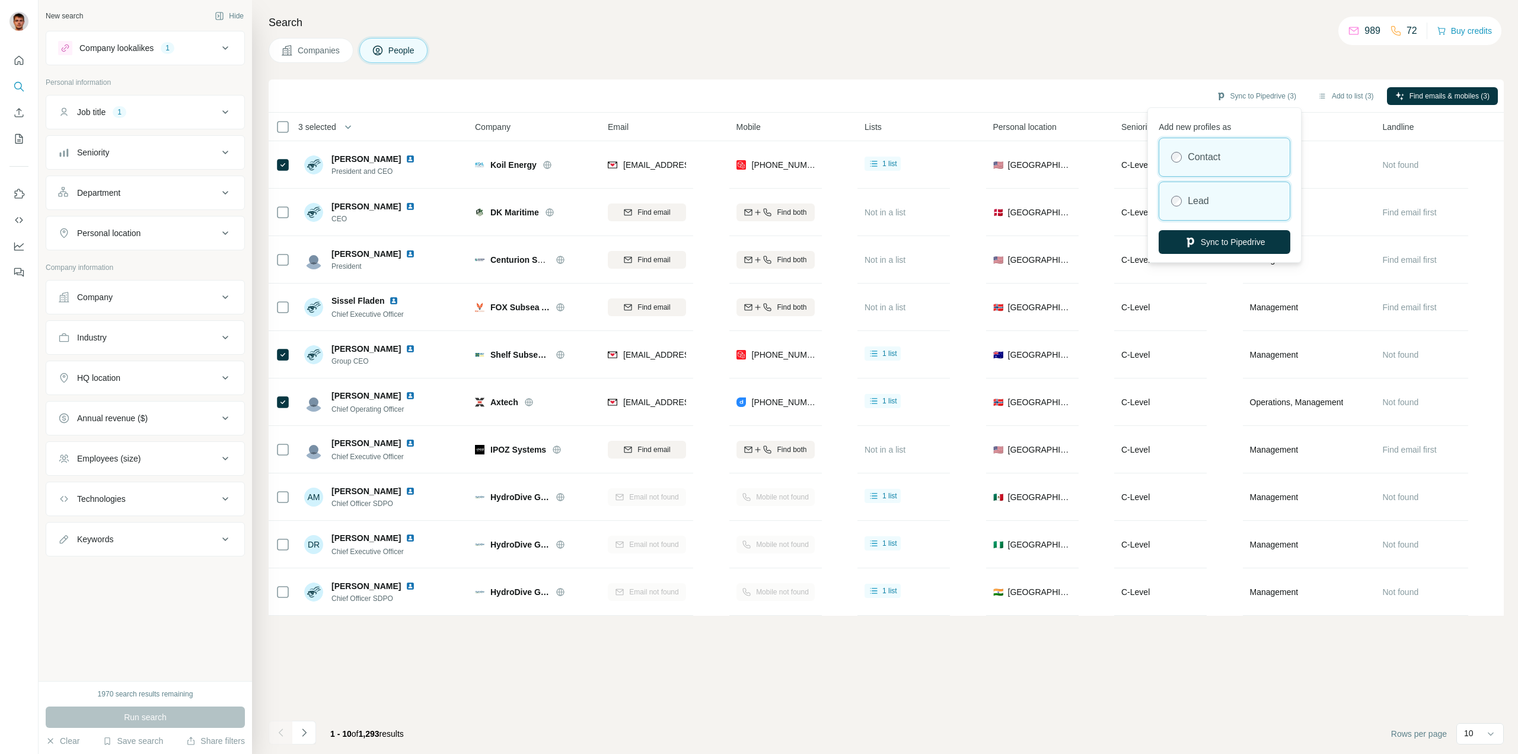 Image resolution: width=1518 pixels, height=754 pixels. I want to click on button: Hide, so click(229, 16).